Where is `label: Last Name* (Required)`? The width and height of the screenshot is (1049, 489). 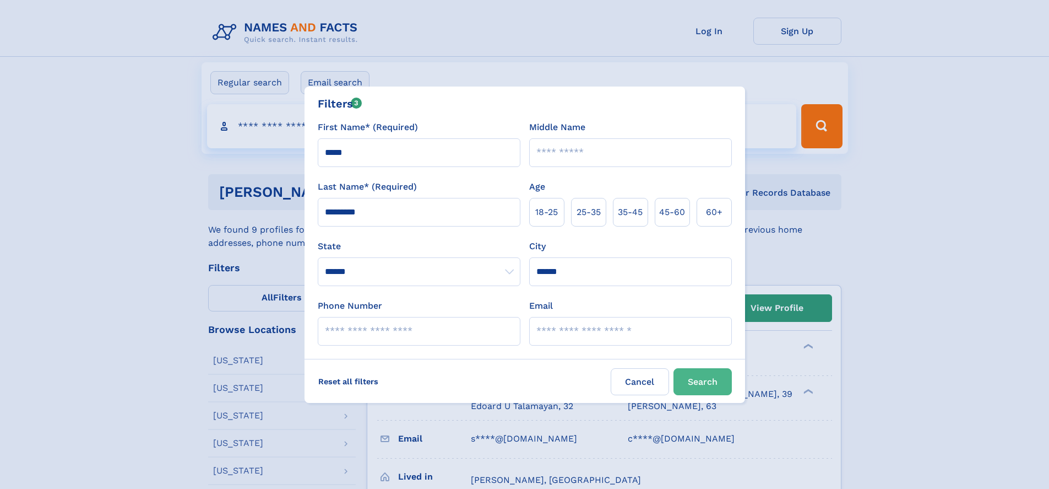
label: Last Name* (Required) is located at coordinates (367, 187).